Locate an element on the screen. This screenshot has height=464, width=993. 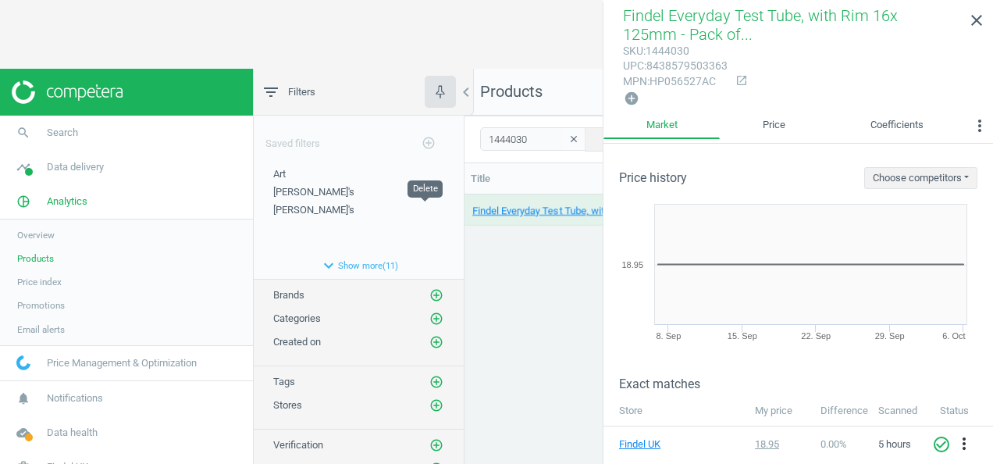
img: wGWNvw8QSZomAAAAABJRU5ErkJggg== is located at coordinates (23, 362).